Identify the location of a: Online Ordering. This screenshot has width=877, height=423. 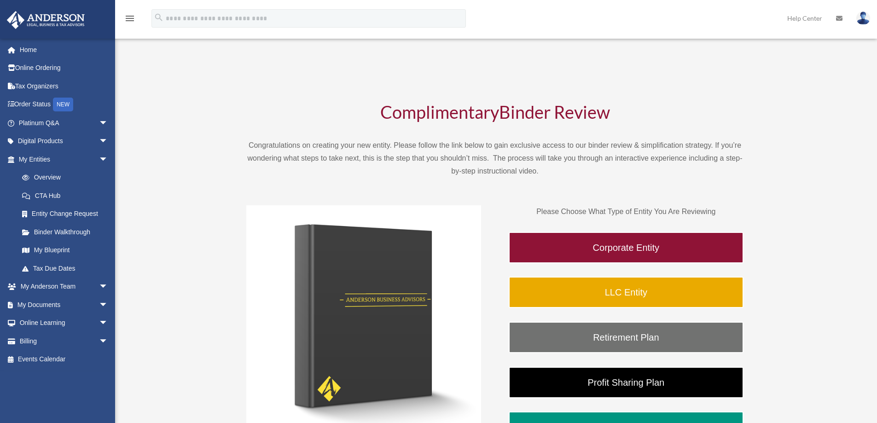
(64, 68).